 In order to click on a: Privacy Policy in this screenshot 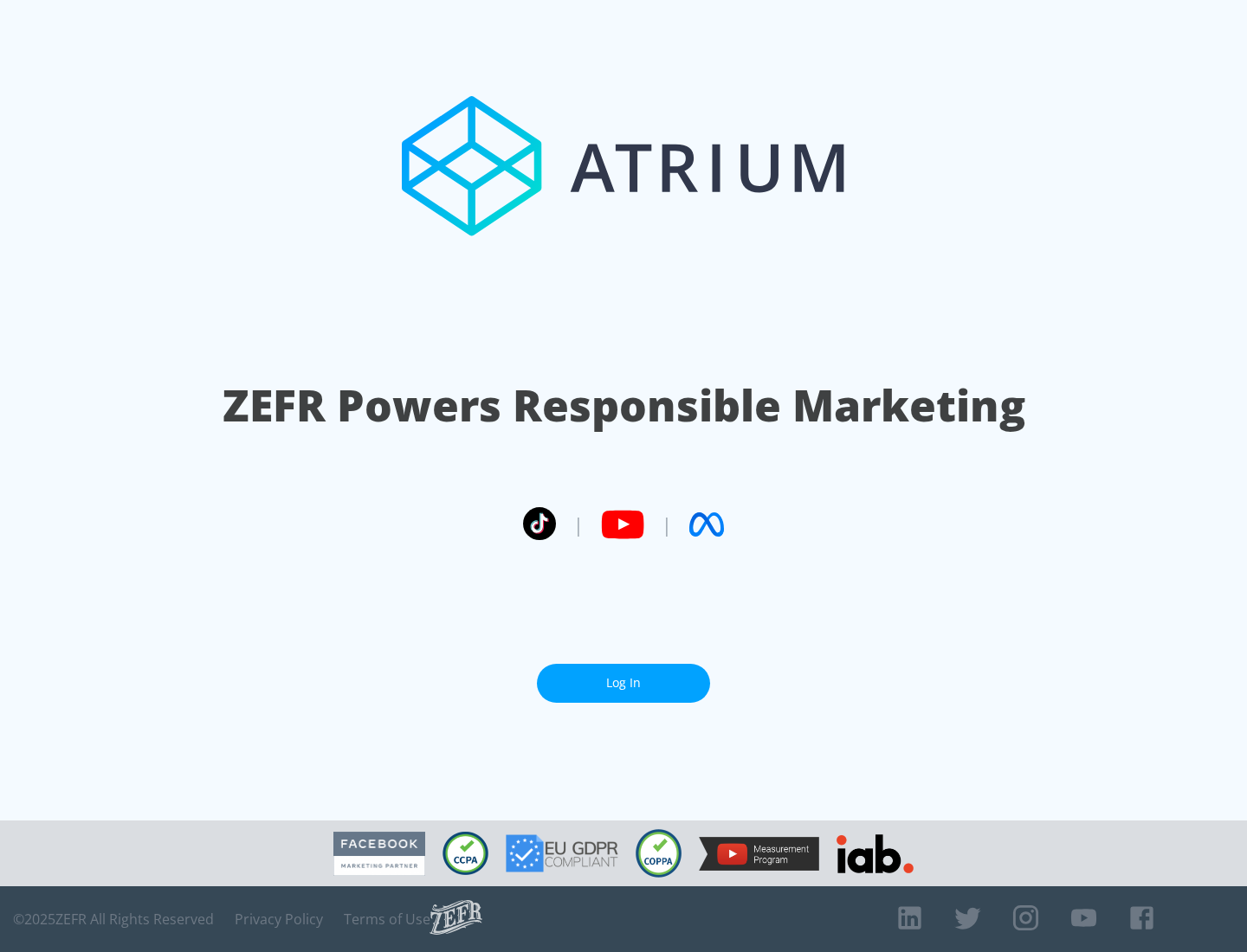, I will do `click(279, 919)`.